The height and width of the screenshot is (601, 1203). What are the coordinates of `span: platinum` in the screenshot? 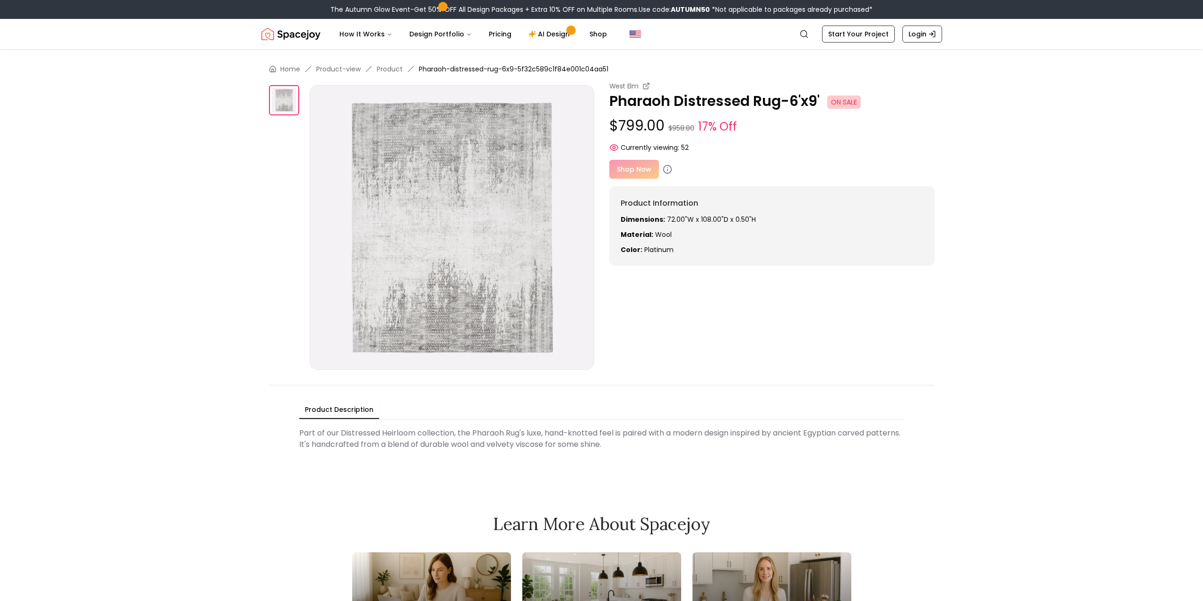 It's located at (659, 250).